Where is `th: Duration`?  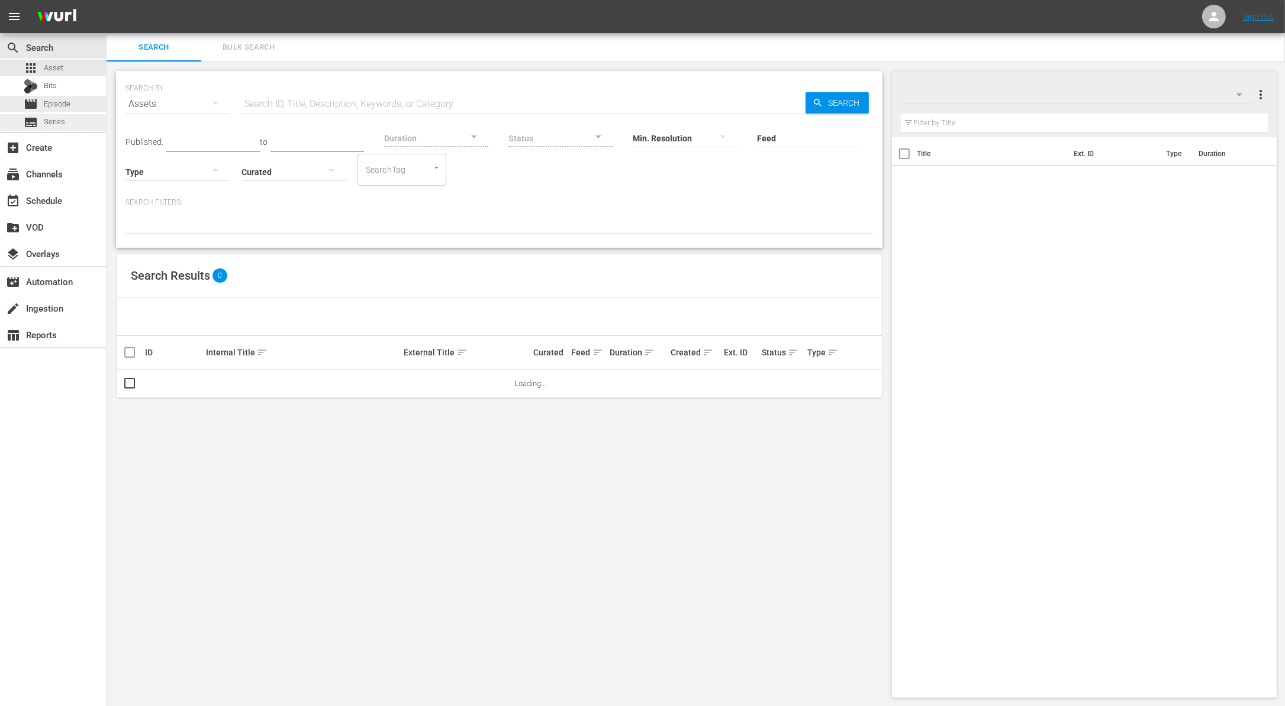
th: Duration is located at coordinates (1227, 154).